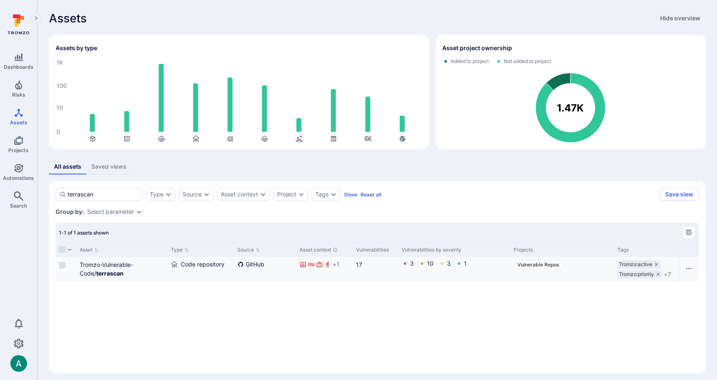 The height and width of the screenshot is (380, 717). Describe the element at coordinates (110, 212) in the screenshot. I see `div: Select parameter` at that location.